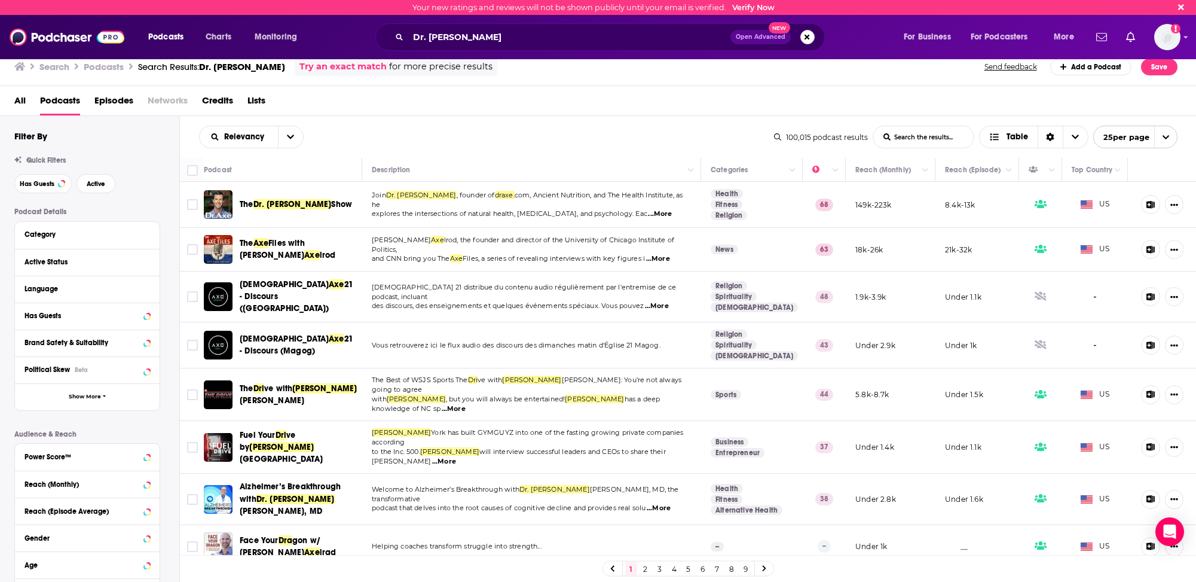 This screenshot has height=582, width=1196. What do you see at coordinates (1176, 29) in the screenshot?
I see `svg: Email not verified` at bounding box center [1176, 29].